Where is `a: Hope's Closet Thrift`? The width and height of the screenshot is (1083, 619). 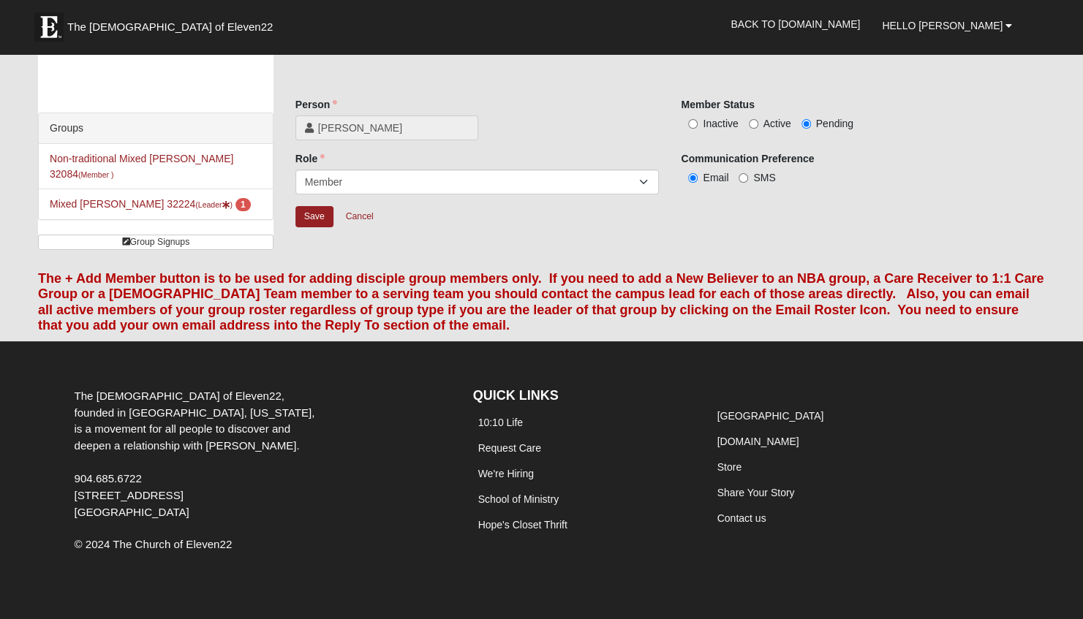
a: Hope's Closet Thrift is located at coordinates (522, 525).